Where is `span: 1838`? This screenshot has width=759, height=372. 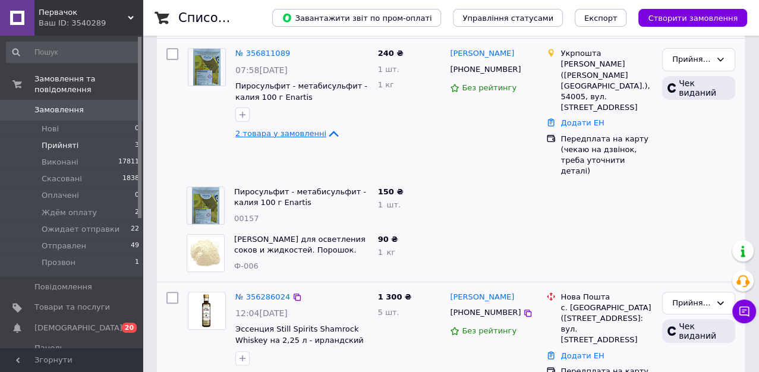
span: 1838 is located at coordinates (131, 179).